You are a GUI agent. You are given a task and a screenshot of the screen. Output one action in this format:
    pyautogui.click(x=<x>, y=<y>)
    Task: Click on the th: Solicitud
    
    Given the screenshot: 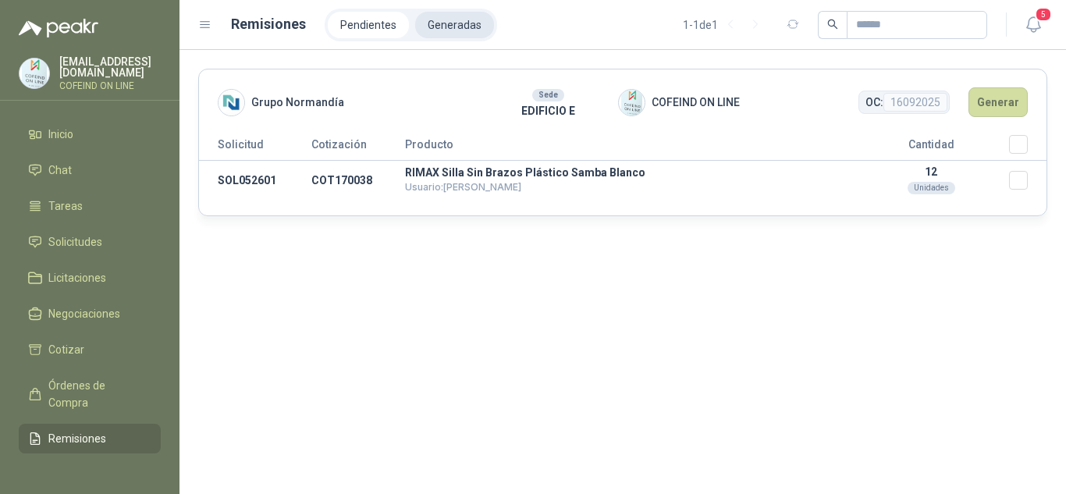 What is the action you would take?
    pyautogui.click(x=255, y=147)
    